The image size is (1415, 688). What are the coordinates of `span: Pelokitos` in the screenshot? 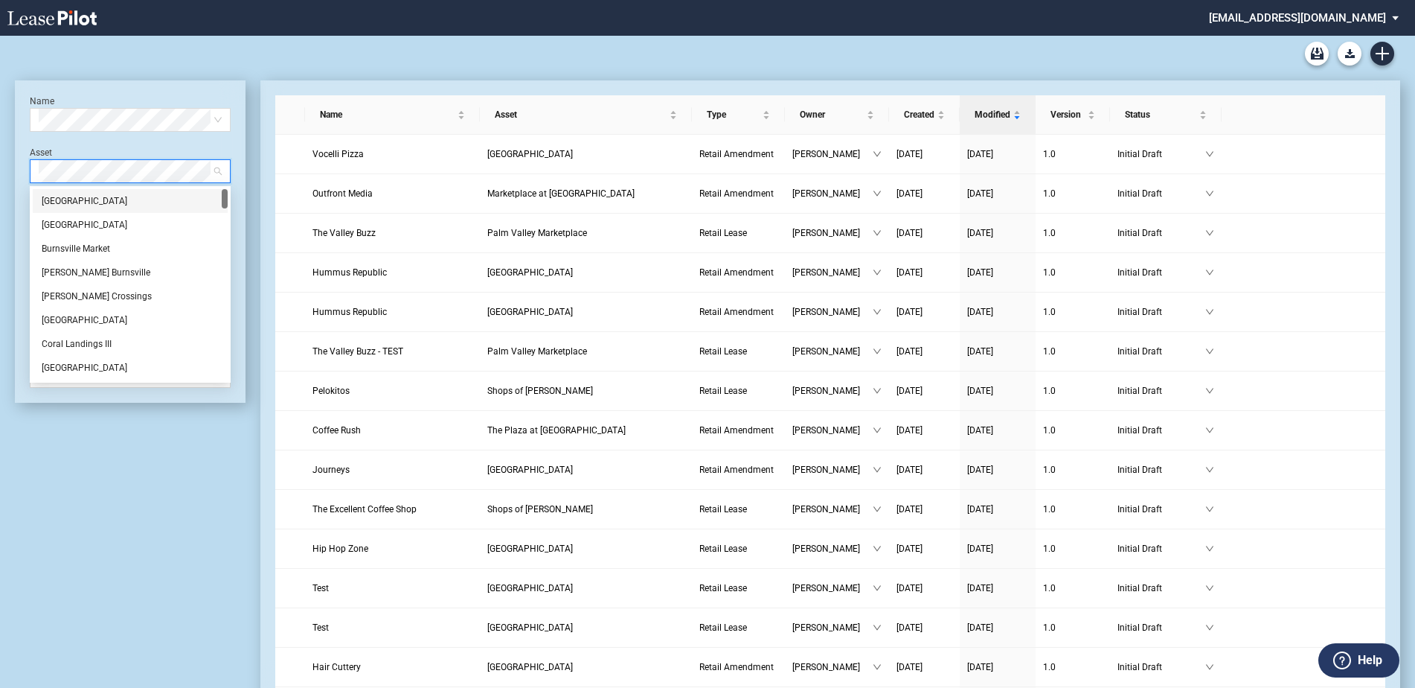 It's located at (331, 391).